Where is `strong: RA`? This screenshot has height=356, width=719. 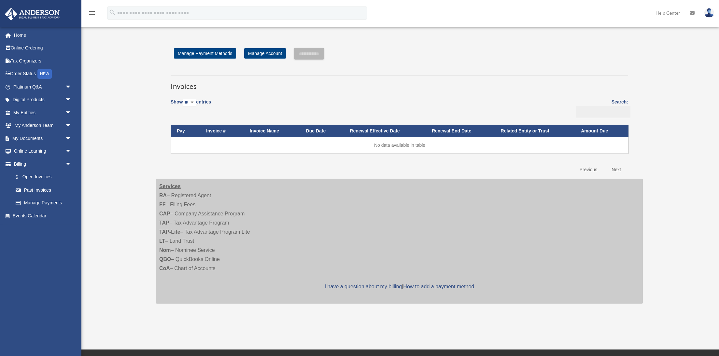 strong: RA is located at coordinates (163, 195).